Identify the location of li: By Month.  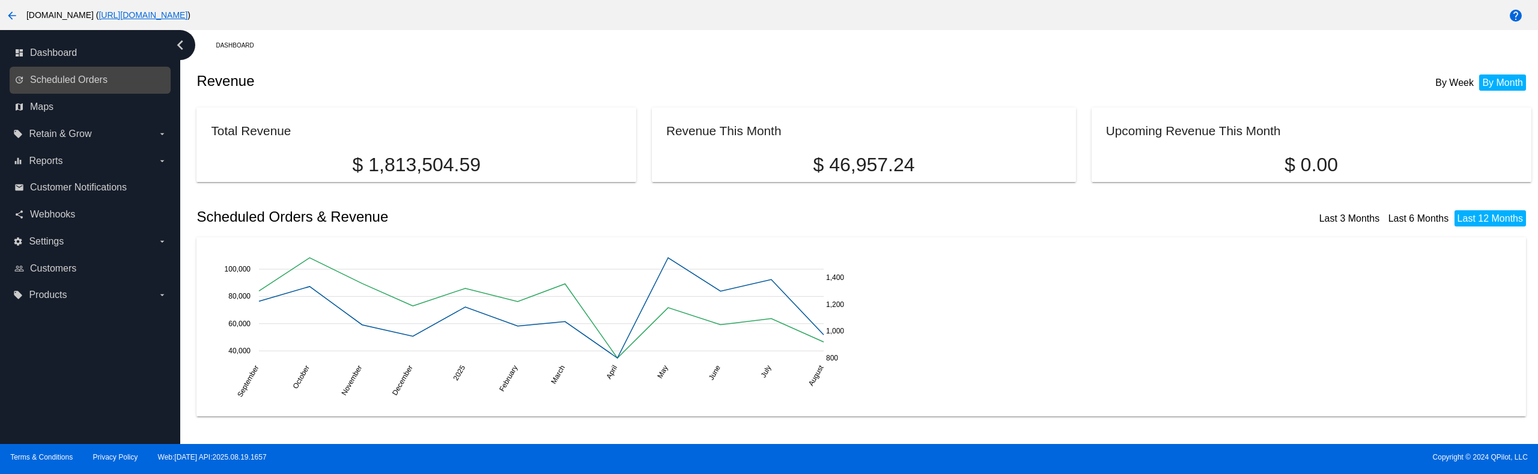
(1502, 82).